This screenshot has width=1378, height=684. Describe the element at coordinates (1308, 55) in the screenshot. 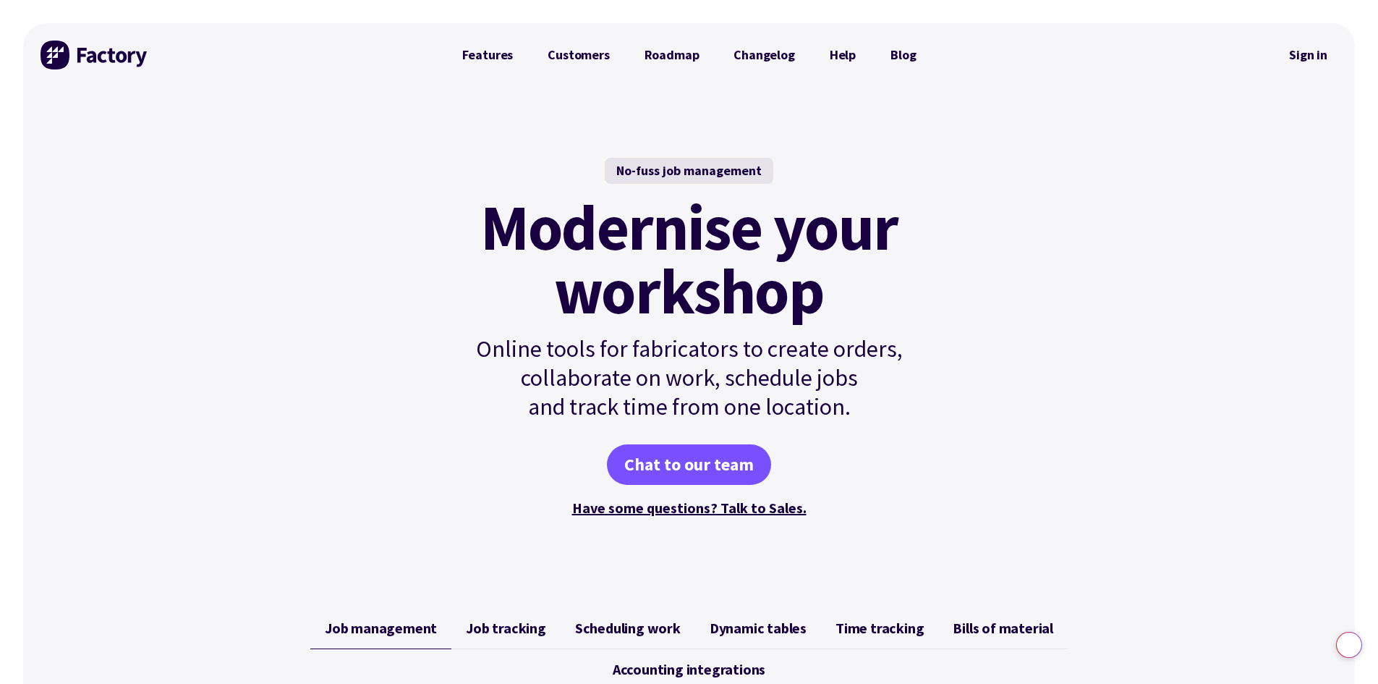

I see `nav: Secondary Navigation` at that location.